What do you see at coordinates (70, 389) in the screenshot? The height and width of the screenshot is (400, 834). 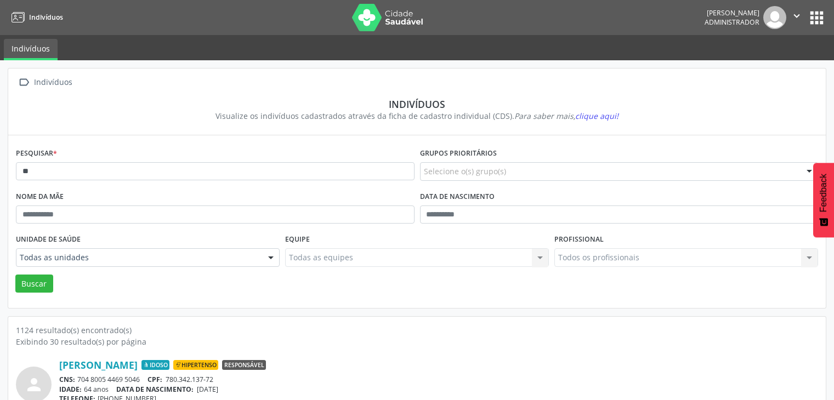 I see `span: IDADE:` at bounding box center [70, 389].